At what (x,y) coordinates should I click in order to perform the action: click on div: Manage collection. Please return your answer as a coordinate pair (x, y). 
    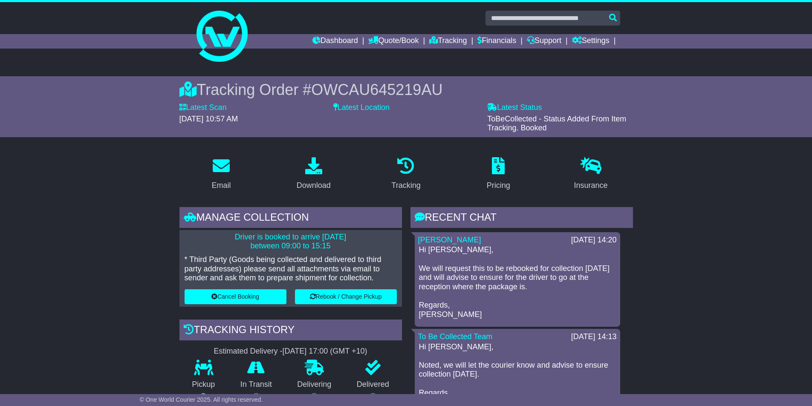
    Looking at the image, I should click on (291, 219).